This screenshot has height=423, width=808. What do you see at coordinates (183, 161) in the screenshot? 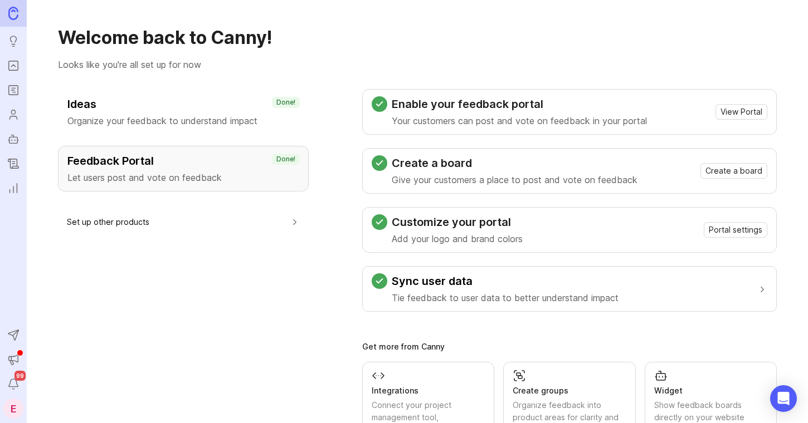
I see `h3: Feedback Portal` at bounding box center [183, 161].